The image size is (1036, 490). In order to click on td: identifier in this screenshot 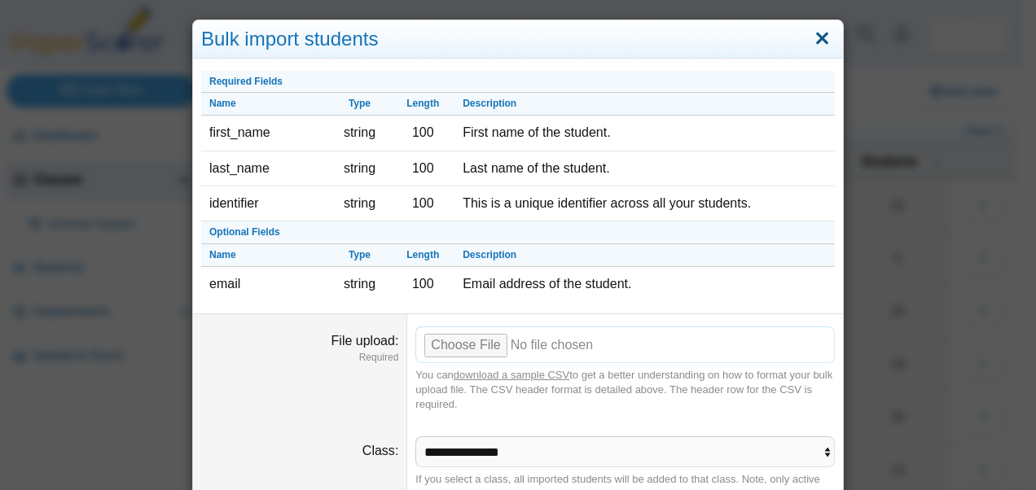, I will do `click(265, 204)`.